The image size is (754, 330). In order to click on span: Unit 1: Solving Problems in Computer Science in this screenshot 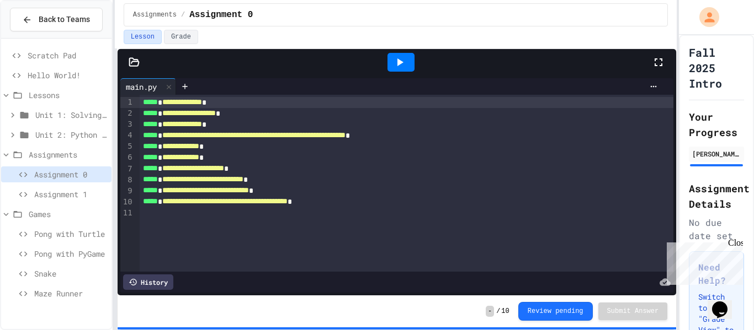, I will do `click(71, 115)`.